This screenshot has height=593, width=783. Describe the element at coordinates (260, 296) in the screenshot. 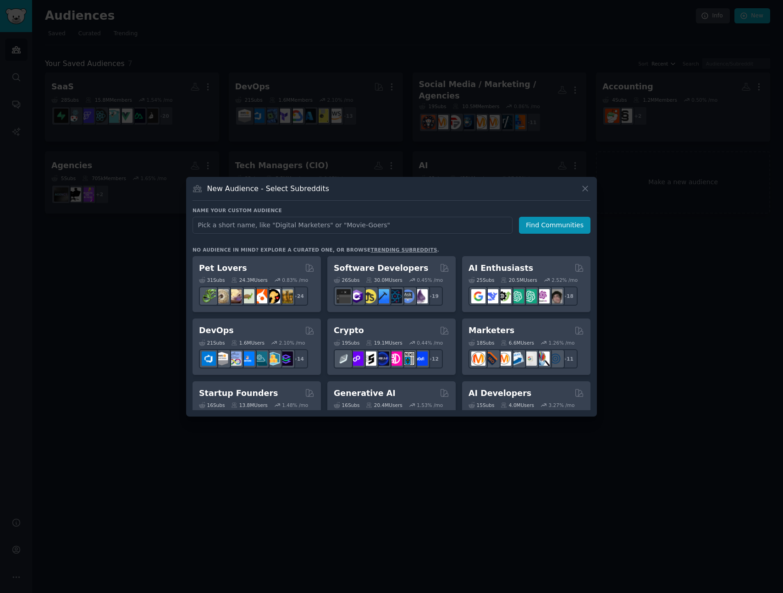

I see `img: cockatiel` at that location.